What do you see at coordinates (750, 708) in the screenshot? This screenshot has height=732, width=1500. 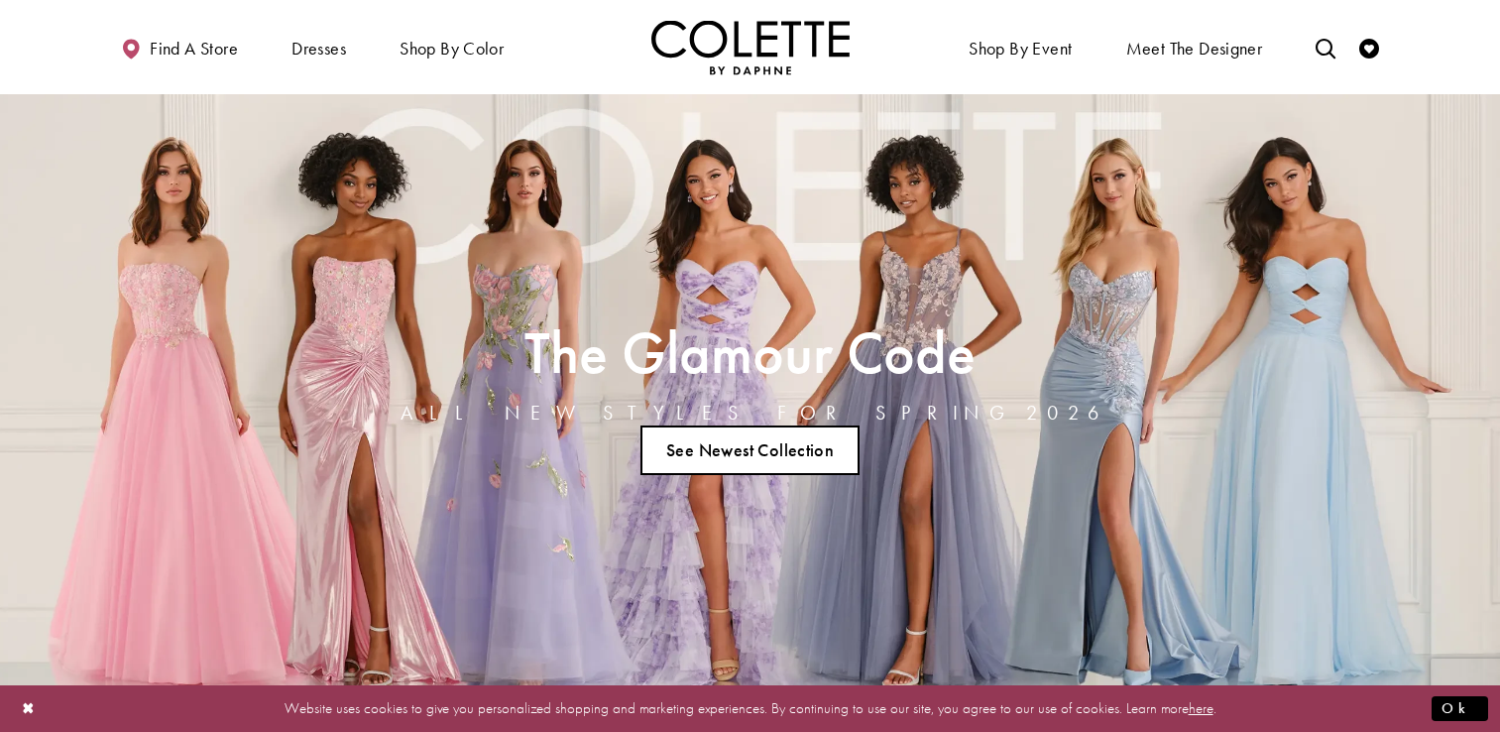 I see `p: Website uses cookies to give you personalized shopping and marketing experiences. By continuing t...` at bounding box center [750, 708].